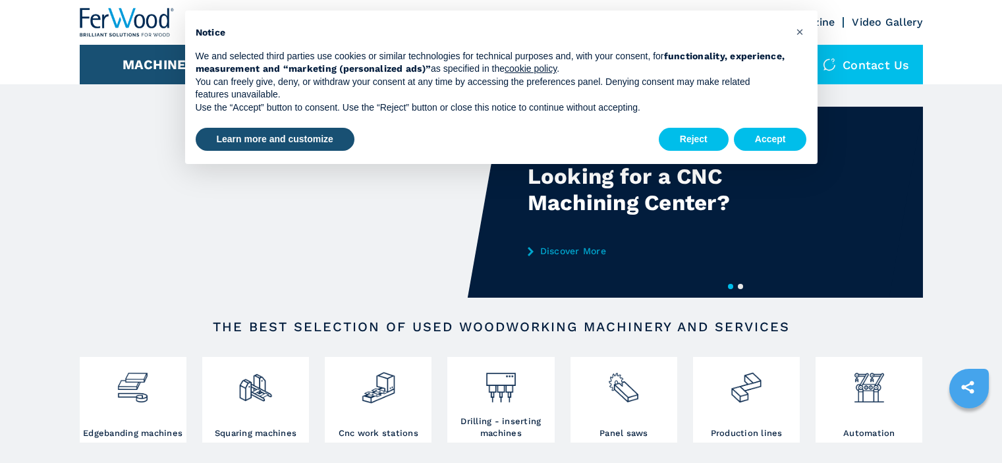  I want to click on h2: Notice, so click(491, 33).